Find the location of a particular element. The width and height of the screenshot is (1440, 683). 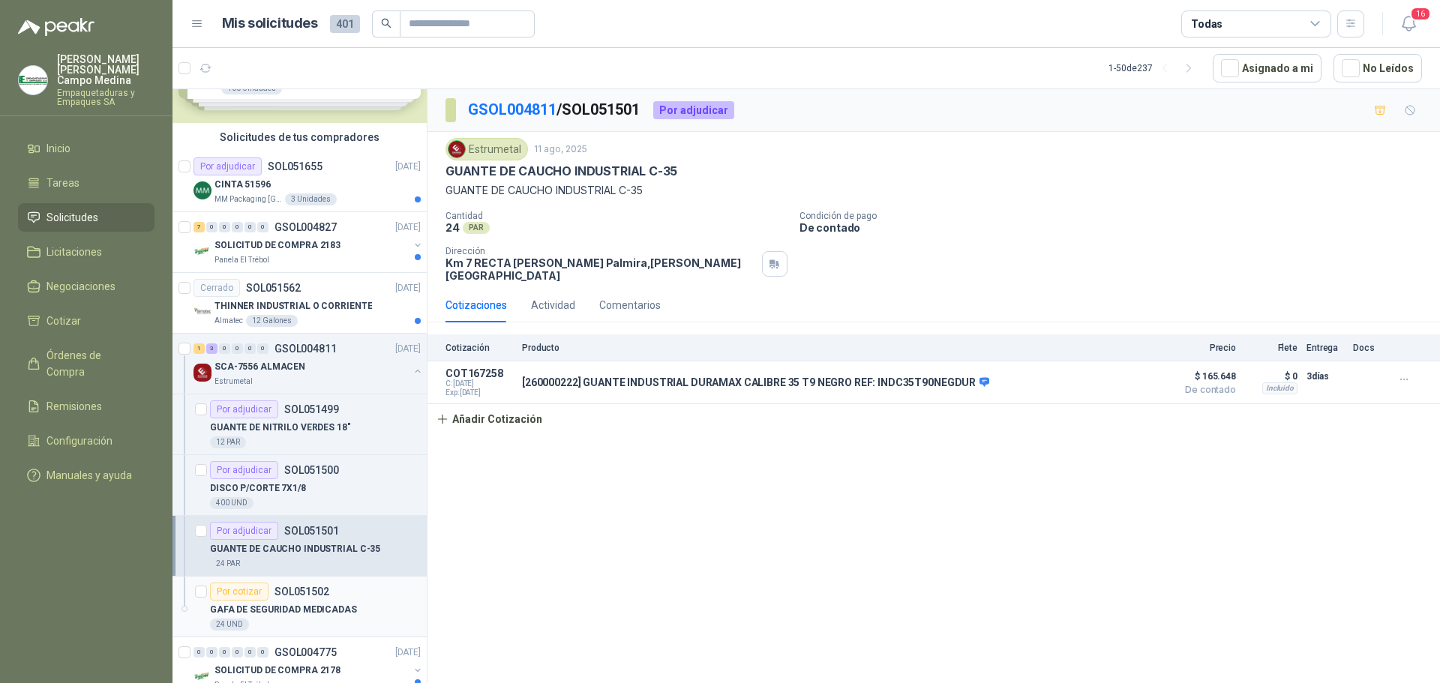

p: SOLICITUD DE COMPRA 2178 is located at coordinates (278, 671).